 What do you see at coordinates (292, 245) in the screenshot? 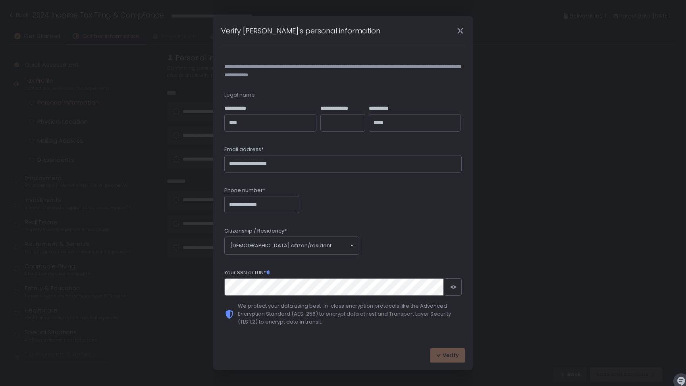
I see `div: Search for option` at bounding box center [292, 245].